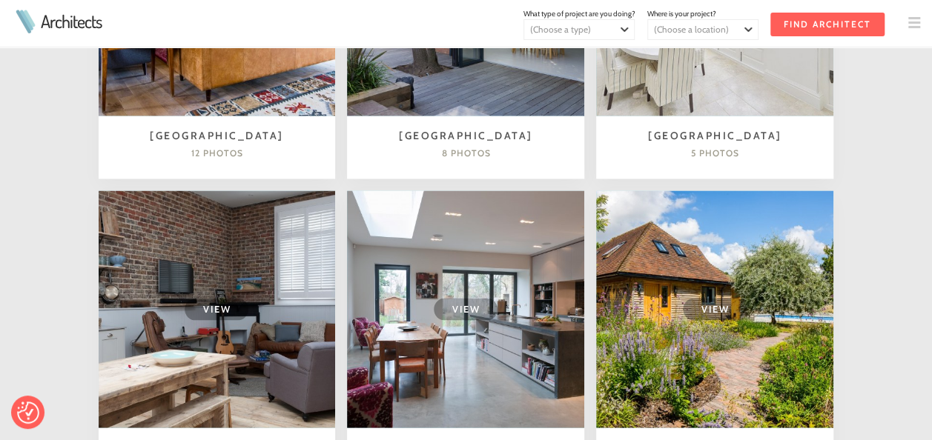 This screenshot has height=440, width=932. What do you see at coordinates (579, 13) in the screenshot?
I see `span: What type of project are you doing?` at bounding box center [579, 13].